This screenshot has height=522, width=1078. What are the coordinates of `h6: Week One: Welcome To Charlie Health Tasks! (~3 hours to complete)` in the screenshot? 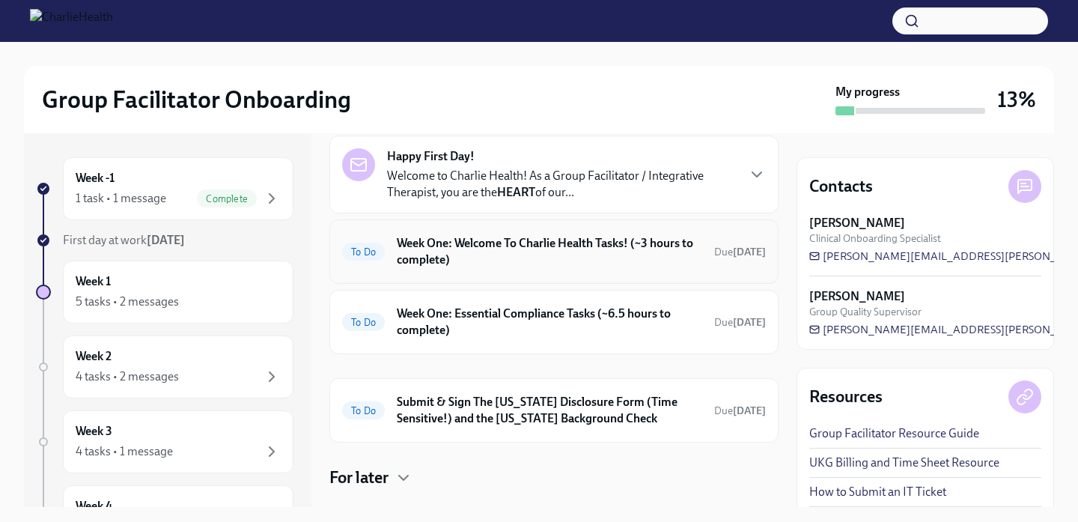 It's located at (549, 251).